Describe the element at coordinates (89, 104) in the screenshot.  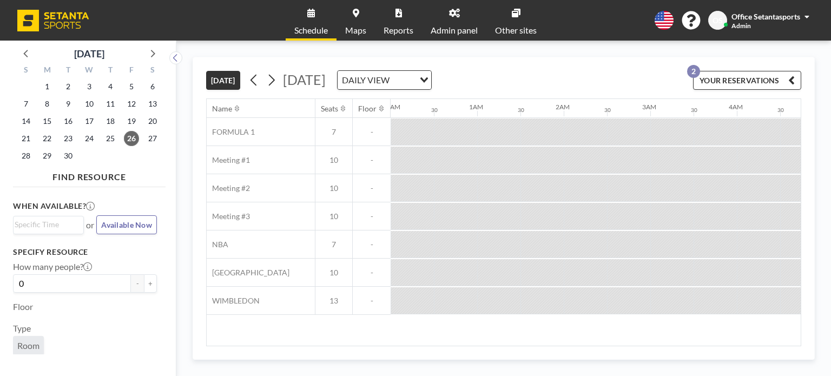
I see `span: Wednesday, September 10, 2025` at that location.